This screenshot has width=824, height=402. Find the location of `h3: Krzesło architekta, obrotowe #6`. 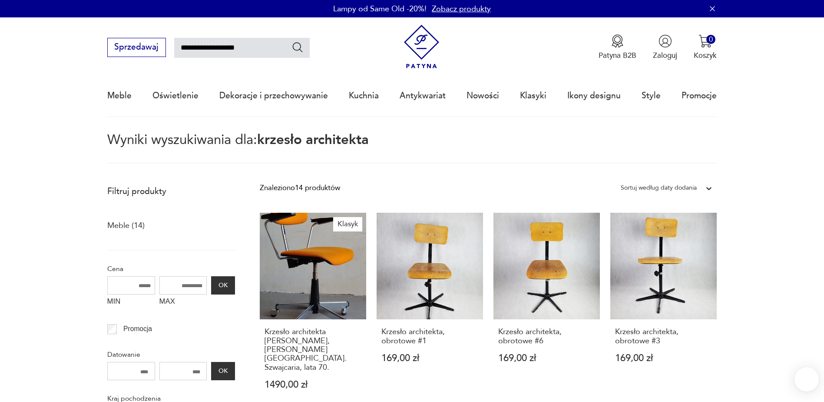

h3: Krzesło architekta, obrotowe #6 is located at coordinates (547, 336).